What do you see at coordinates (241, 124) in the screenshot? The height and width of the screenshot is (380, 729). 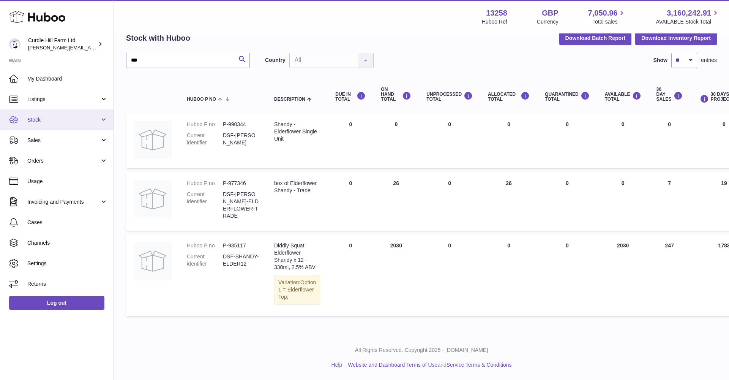 I see `dd: P-990344` at bounding box center [241, 124].